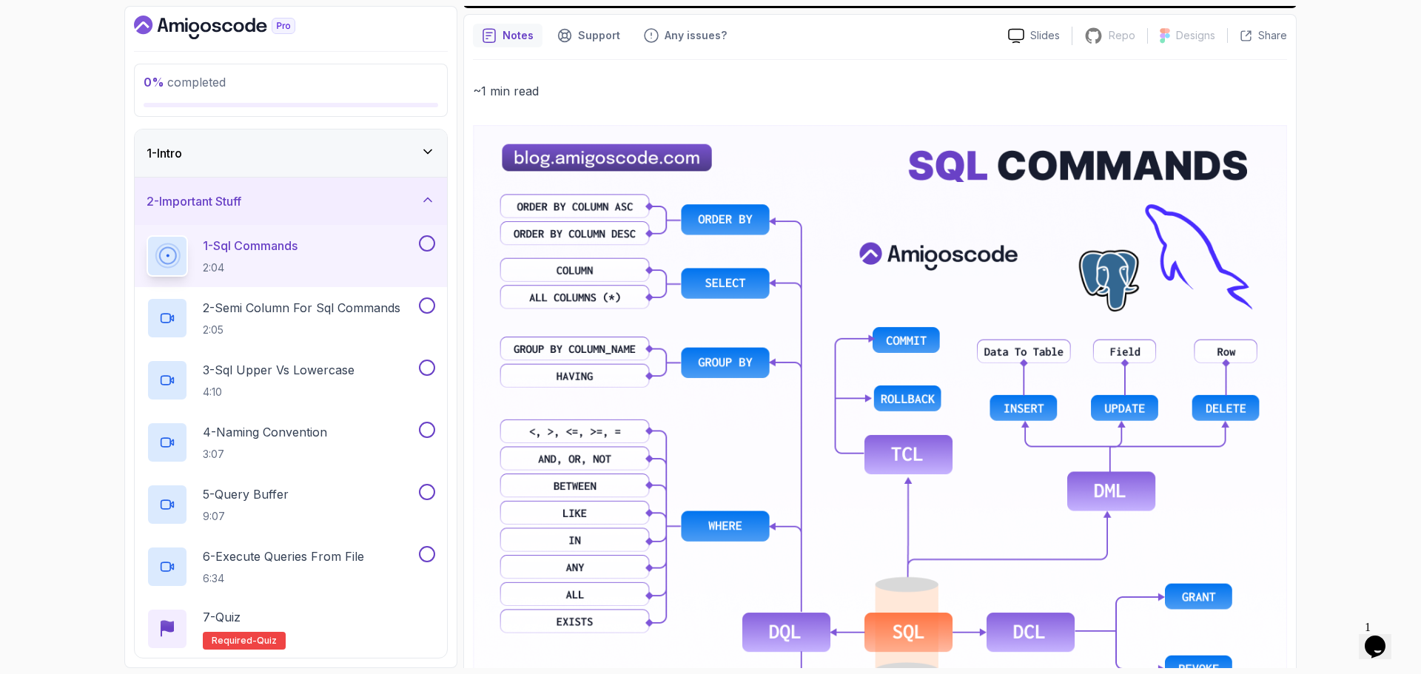  I want to click on a: Slides, so click(1034, 36).